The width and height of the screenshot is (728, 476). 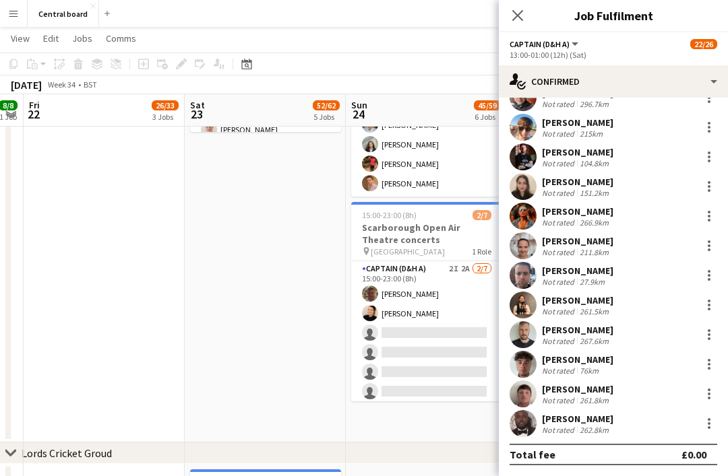 I want to click on div: 267.6km, so click(x=594, y=341).